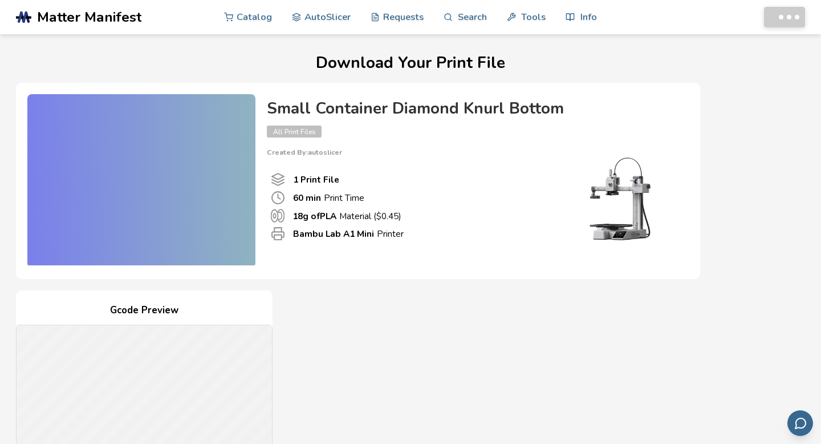 This screenshot has width=821, height=444. What do you see at coordinates (800, 423) in the screenshot?
I see `button: Send feedback via email` at bounding box center [800, 423].